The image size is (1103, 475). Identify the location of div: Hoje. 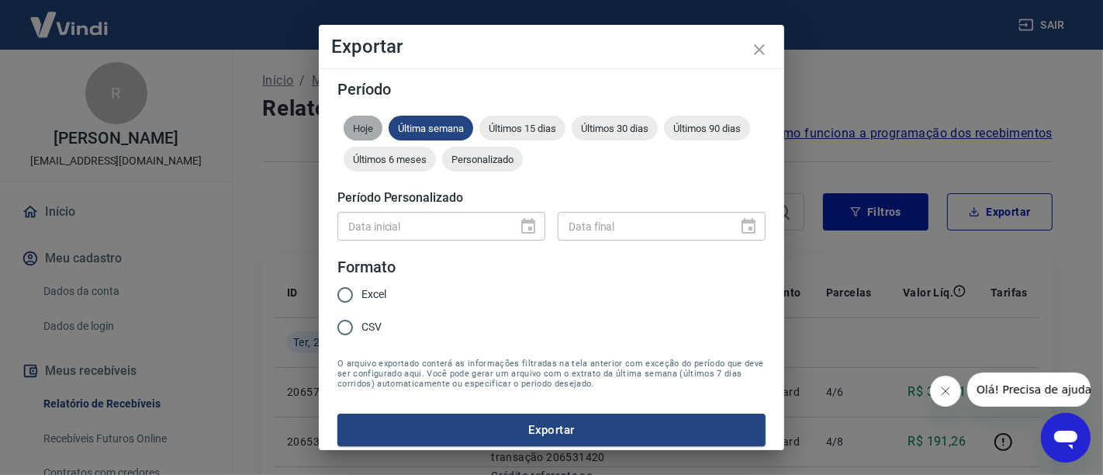
(363, 128).